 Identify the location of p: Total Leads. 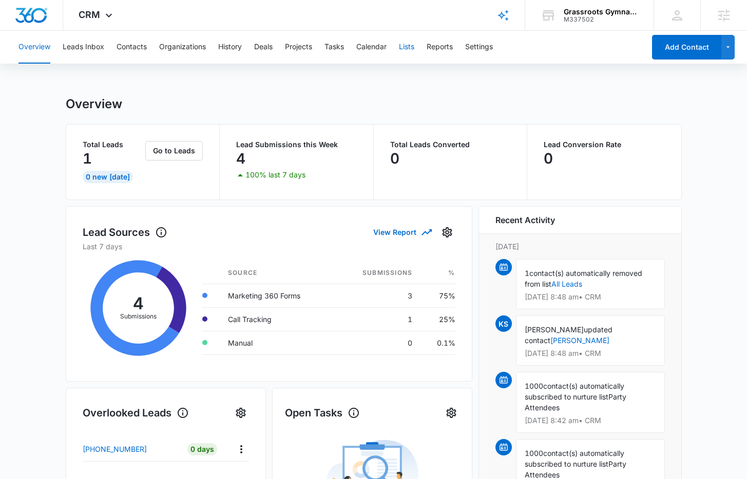
(113, 145).